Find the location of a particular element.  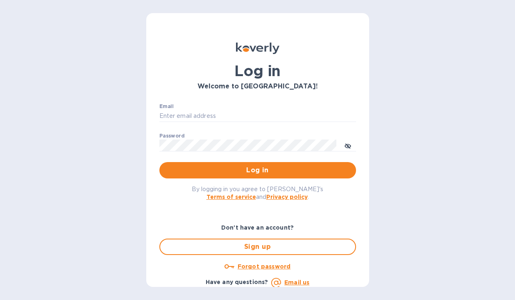

a: Email us is located at coordinates (297, 283).